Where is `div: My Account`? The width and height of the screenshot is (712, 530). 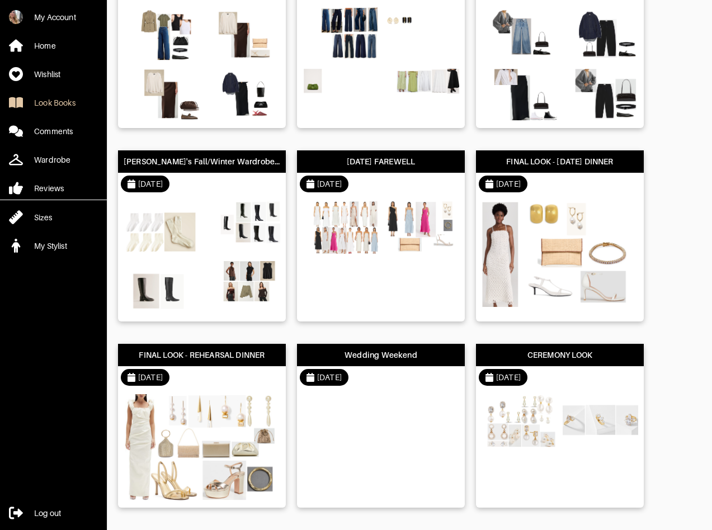
div: My Account is located at coordinates (55, 17).